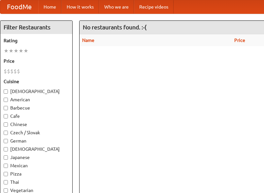  I want to click on input: Mexican, so click(6, 166).